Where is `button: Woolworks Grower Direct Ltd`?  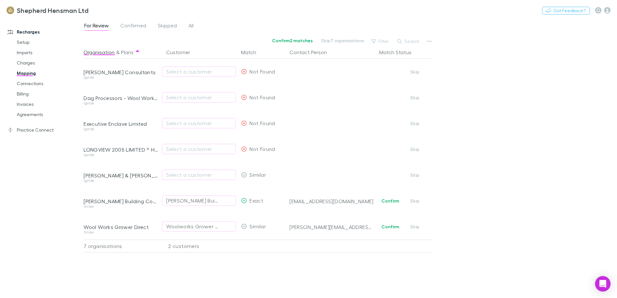 button: Woolworks Grower Direct Ltd is located at coordinates (199, 226).